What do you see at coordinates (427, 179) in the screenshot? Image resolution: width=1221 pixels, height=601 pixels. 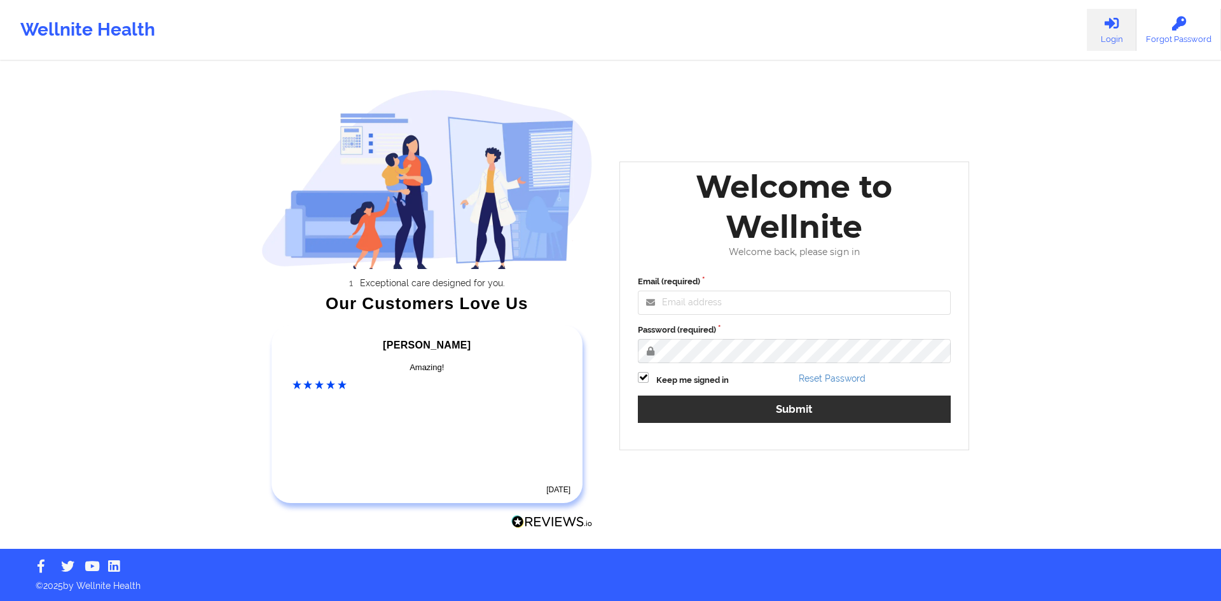 I see `img: wellnite-auth-hero_200.c722682e.png` at bounding box center [427, 179].